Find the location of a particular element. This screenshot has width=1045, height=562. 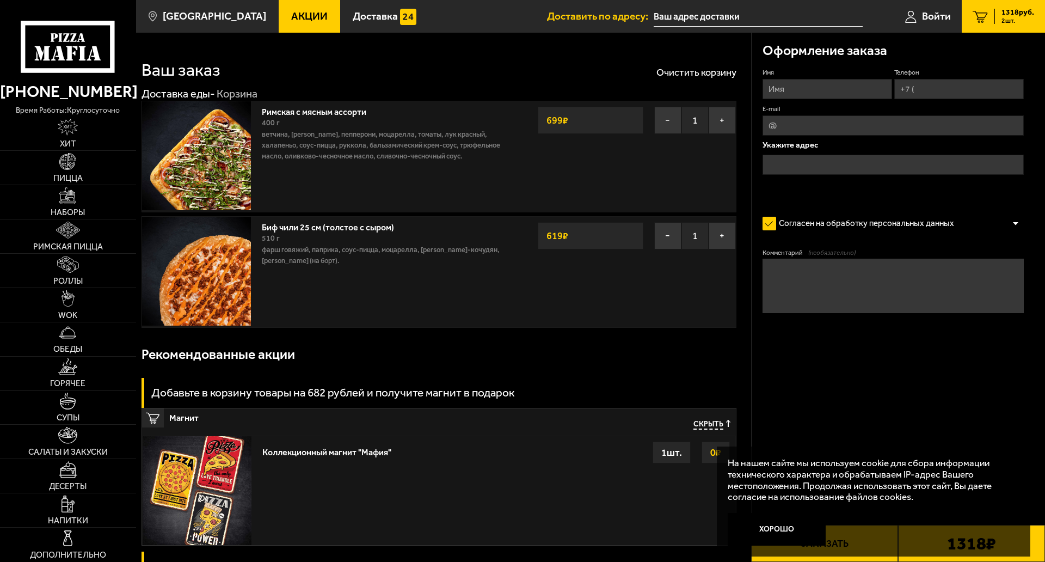

h3: Добавьте в корзину товары на 682 рублей и получите магнит в подарок is located at coordinates (333, 392).